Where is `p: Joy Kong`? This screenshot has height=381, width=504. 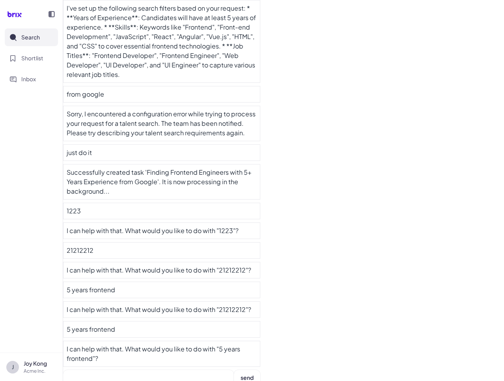
p: Joy Kong is located at coordinates (40, 363).